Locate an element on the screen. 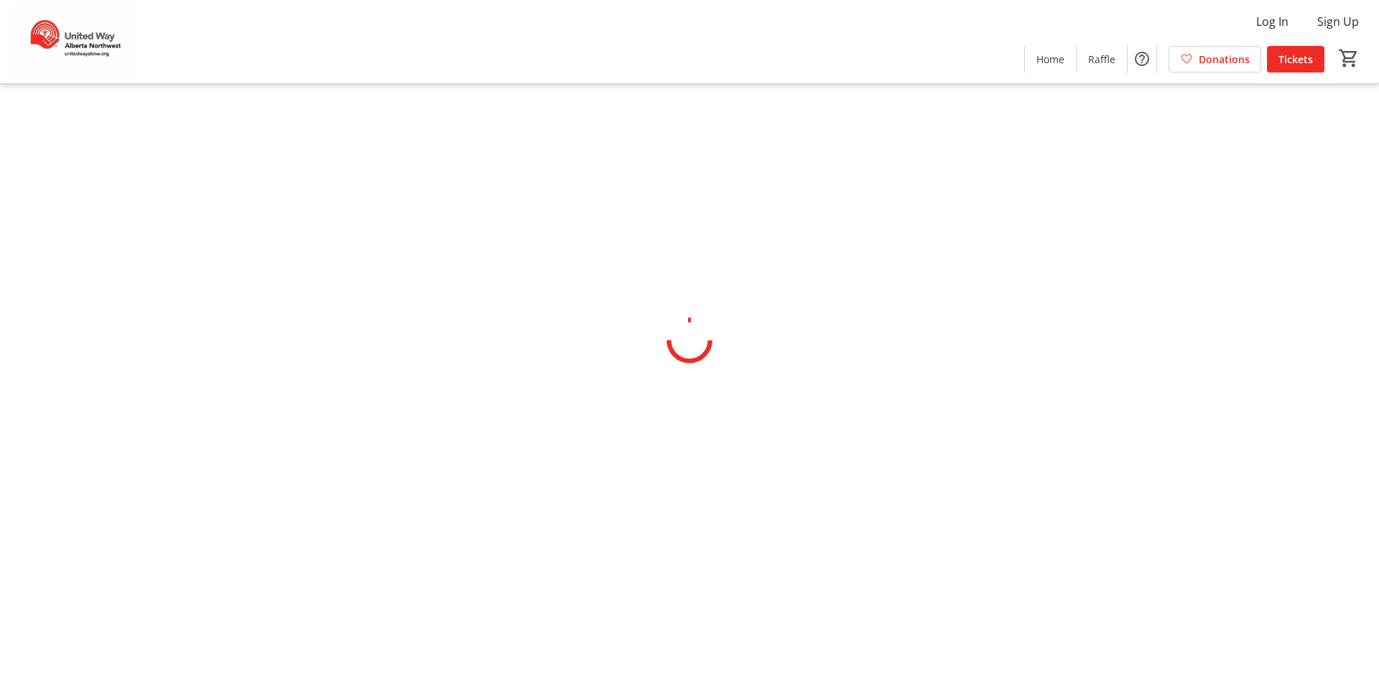 The width and height of the screenshot is (1379, 680). button: Sign Up is located at coordinates (1338, 22).